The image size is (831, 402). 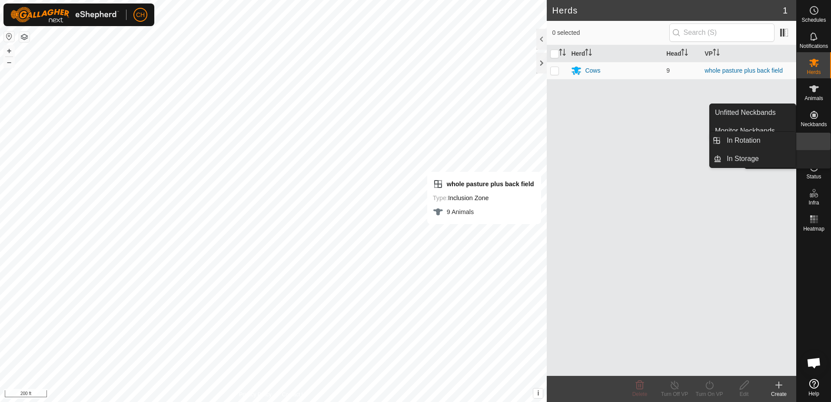 What do you see at coordinates (813, 46) in the screenshot?
I see `span: Notifications` at bounding box center [813, 46].